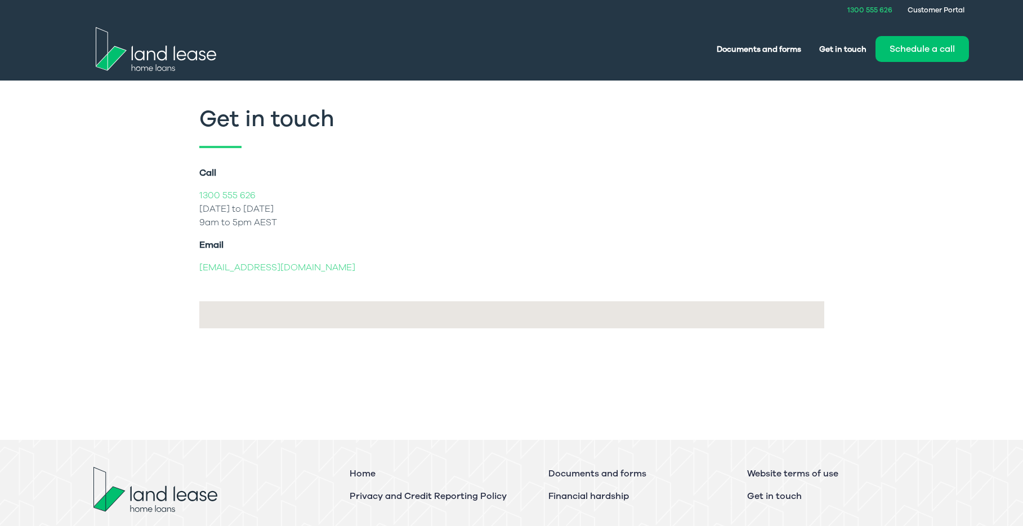 The width and height of the screenshot is (1023, 526). Describe the element at coordinates (211, 245) in the screenshot. I see `strong: Email` at that location.